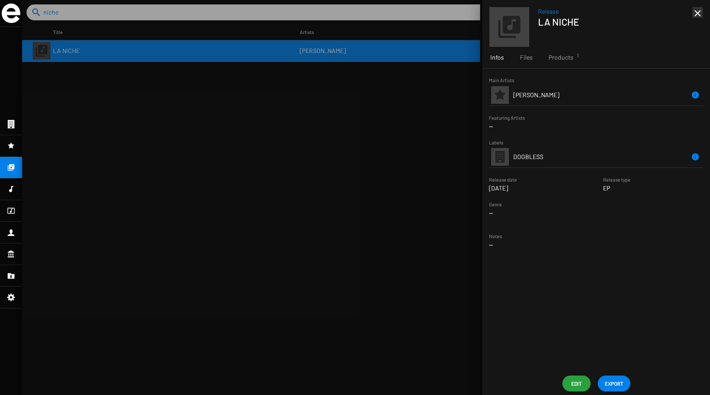  I want to click on small: Genre, so click(495, 204).